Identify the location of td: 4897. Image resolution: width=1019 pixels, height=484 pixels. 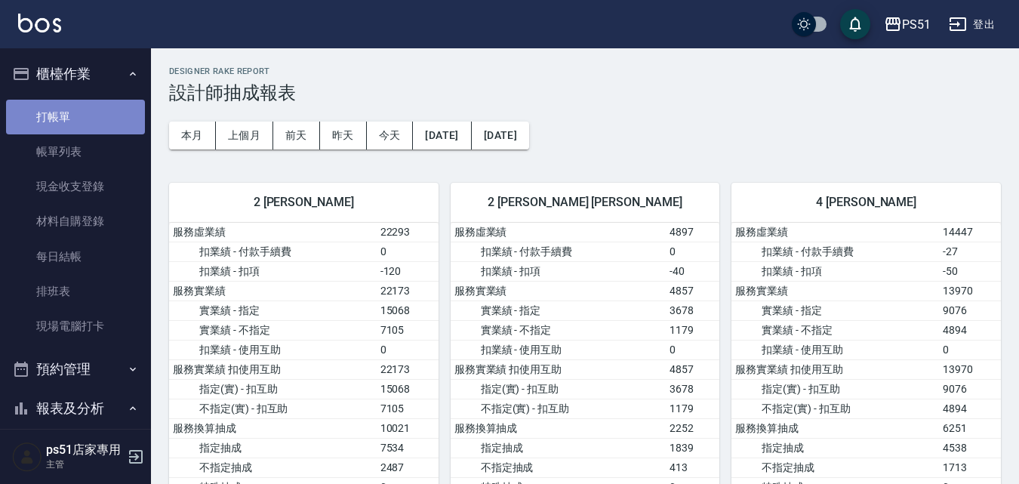
(693, 232).